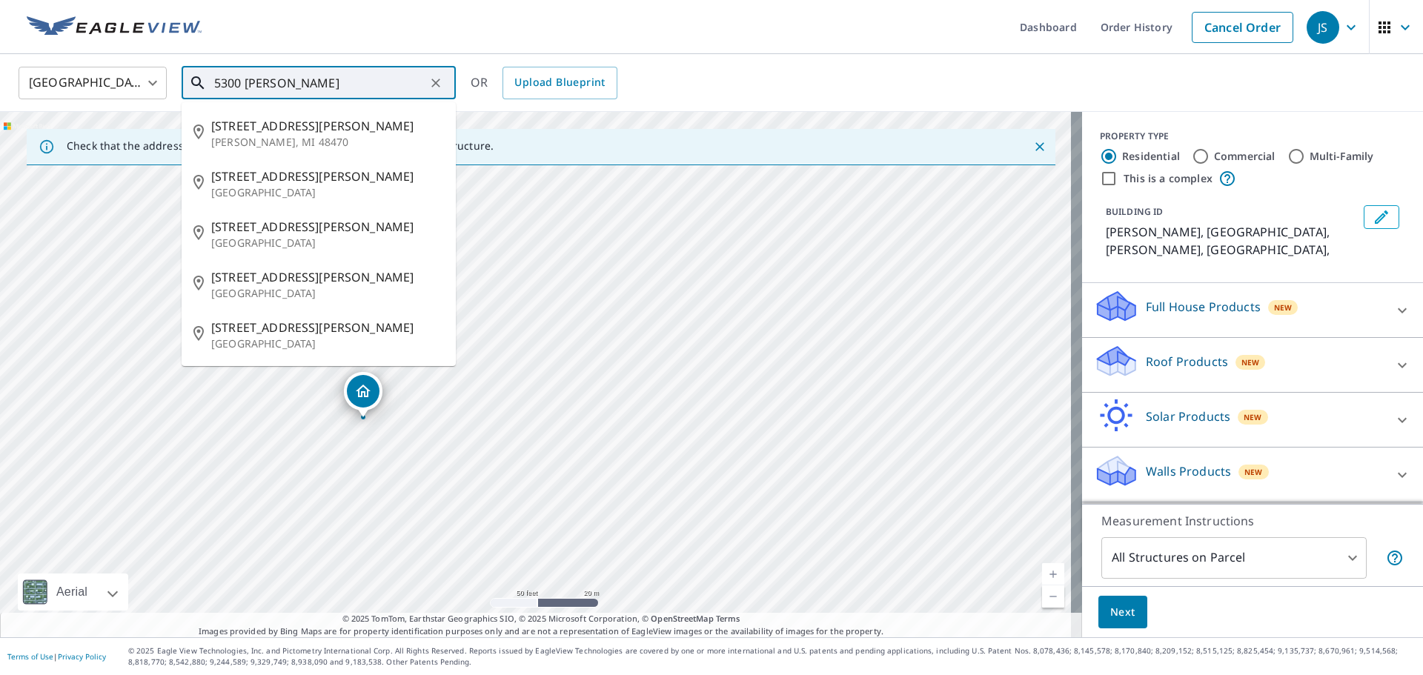  I want to click on a: Cancel Order, so click(1242, 27).